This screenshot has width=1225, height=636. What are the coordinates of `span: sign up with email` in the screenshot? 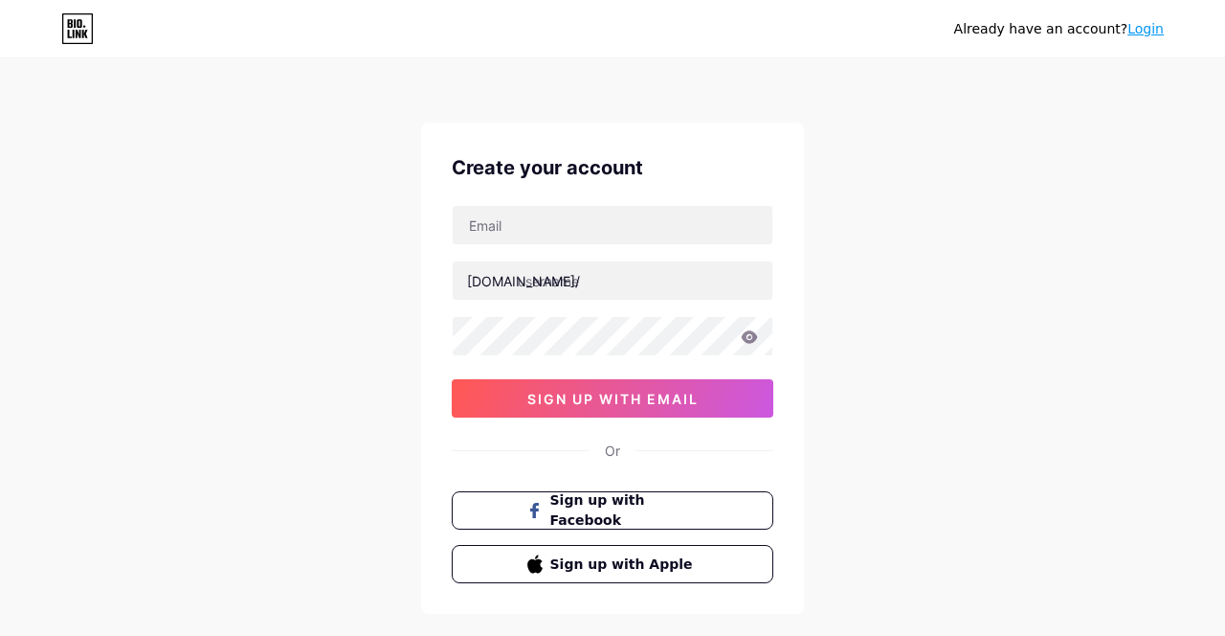 It's located at (613, 398).